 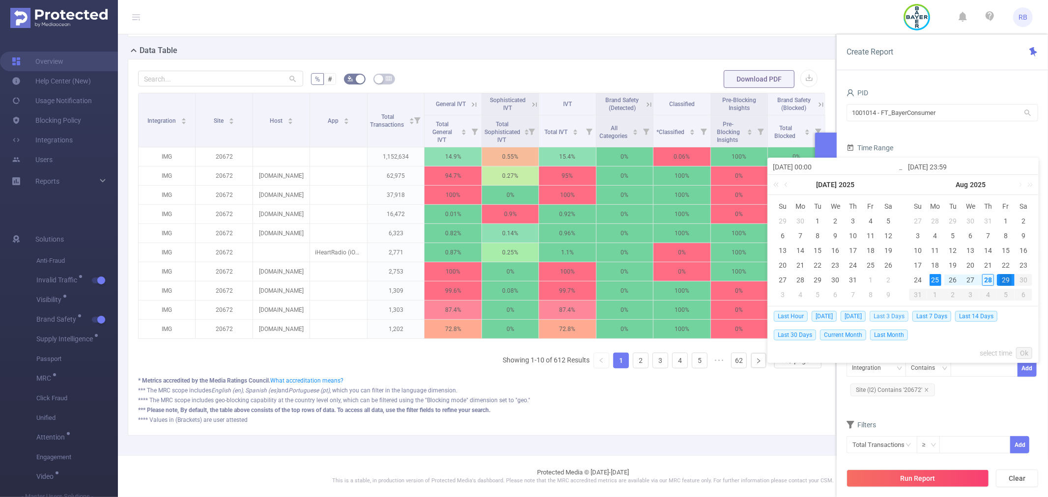 What do you see at coordinates (835, 280) in the screenshot?
I see `div: 30` at bounding box center [835, 280].